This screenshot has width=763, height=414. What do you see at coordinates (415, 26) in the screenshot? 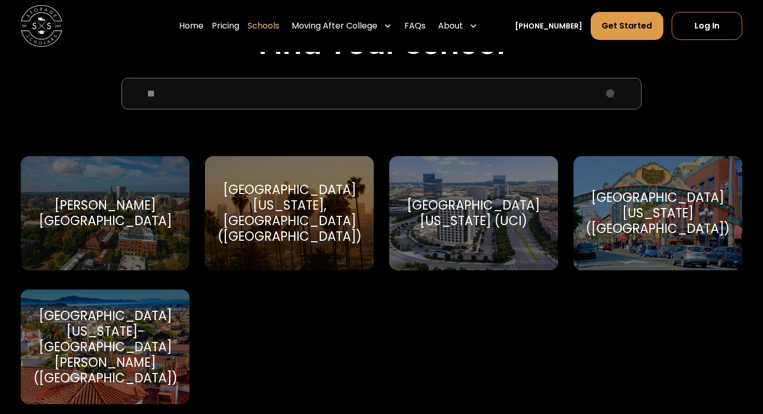
I see `a: FAQs` at bounding box center [415, 26].